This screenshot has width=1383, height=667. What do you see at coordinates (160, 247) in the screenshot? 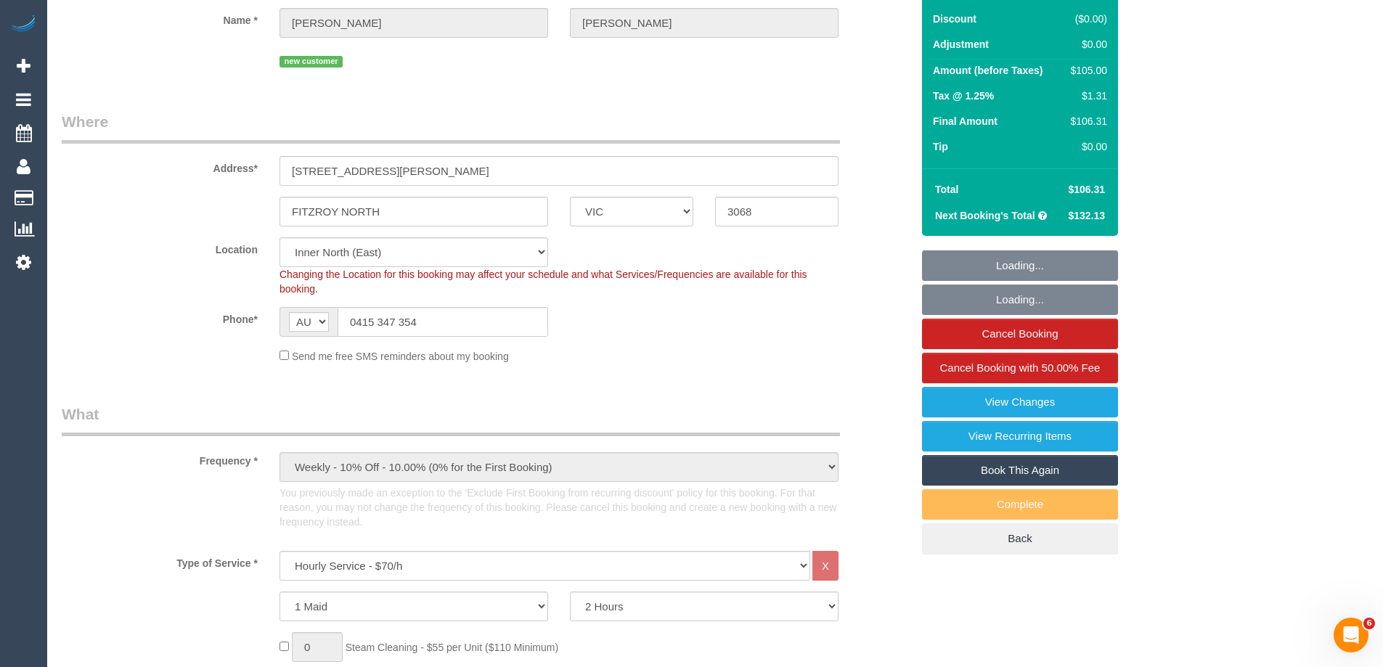
I see `label: Location` at bounding box center [160, 247].